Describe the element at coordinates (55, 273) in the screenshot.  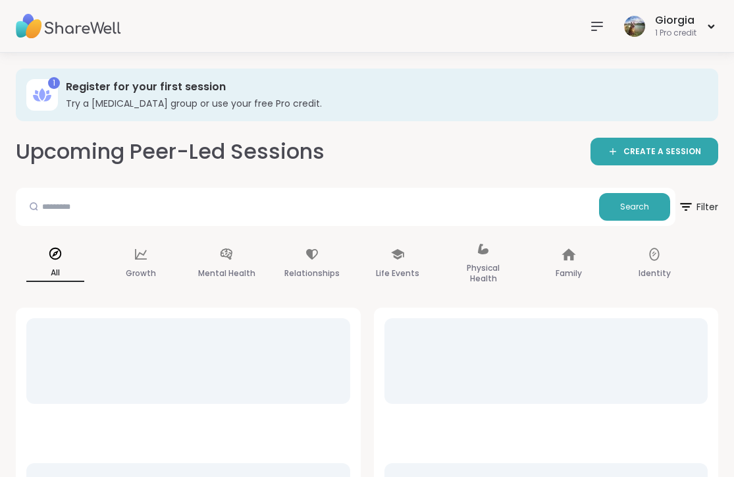
I see `p: All` at that location.